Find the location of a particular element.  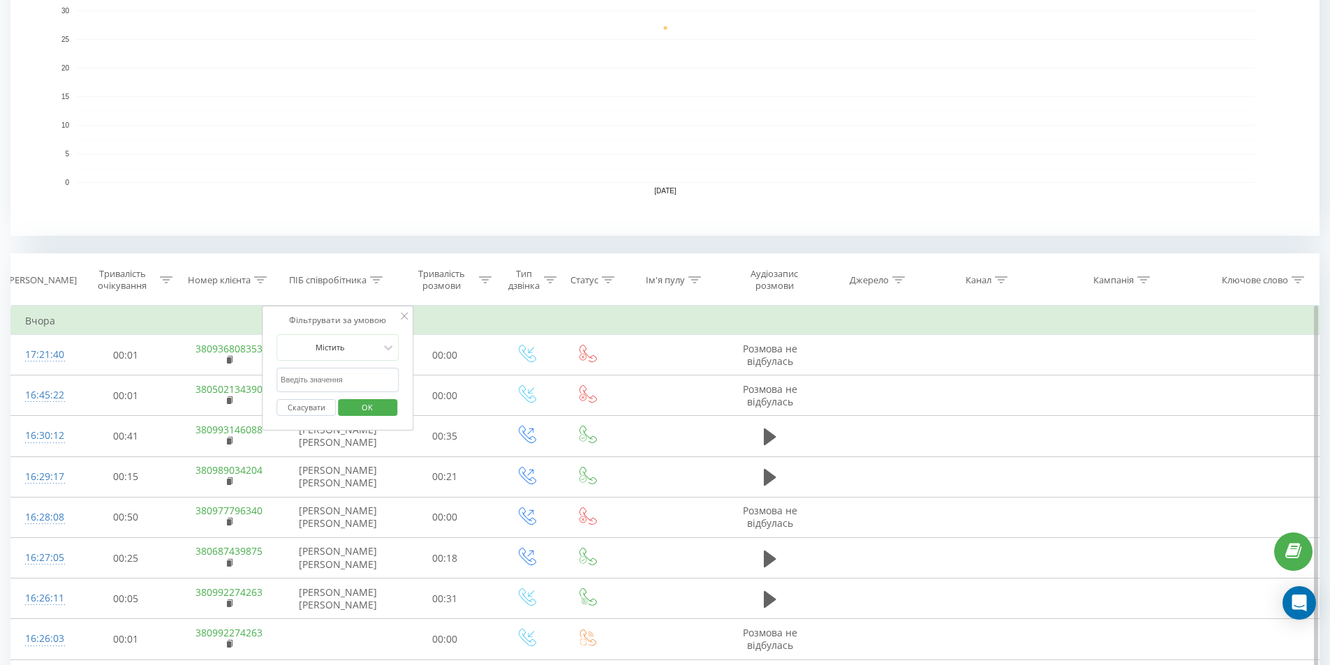

button: Скасувати is located at coordinates (306, 408).